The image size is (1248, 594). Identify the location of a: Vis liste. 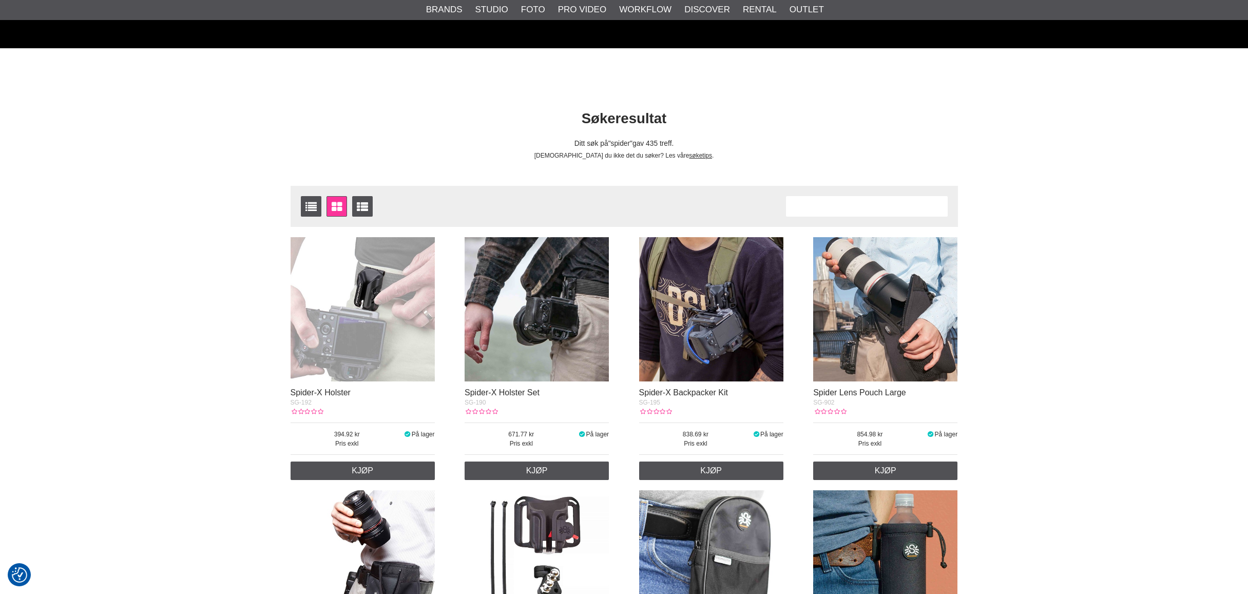
(311, 206).